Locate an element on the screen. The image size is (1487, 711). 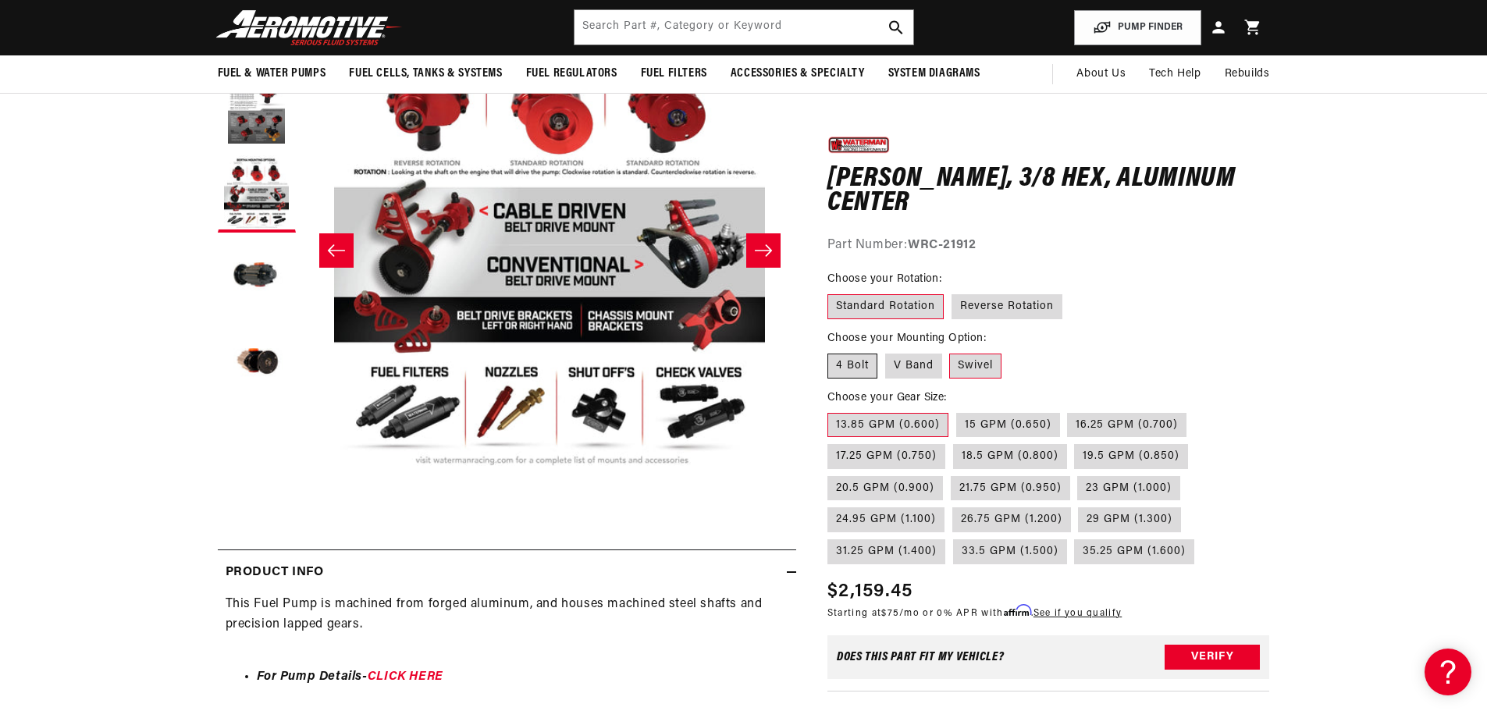
button: Slide right is located at coordinates (764, 251).